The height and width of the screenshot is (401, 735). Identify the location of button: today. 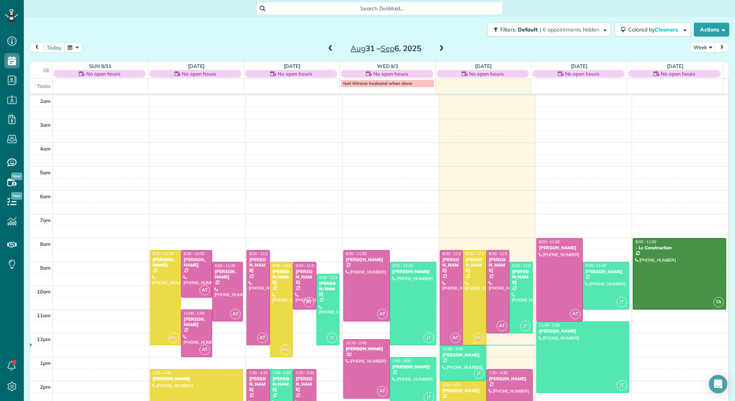
(54, 47).